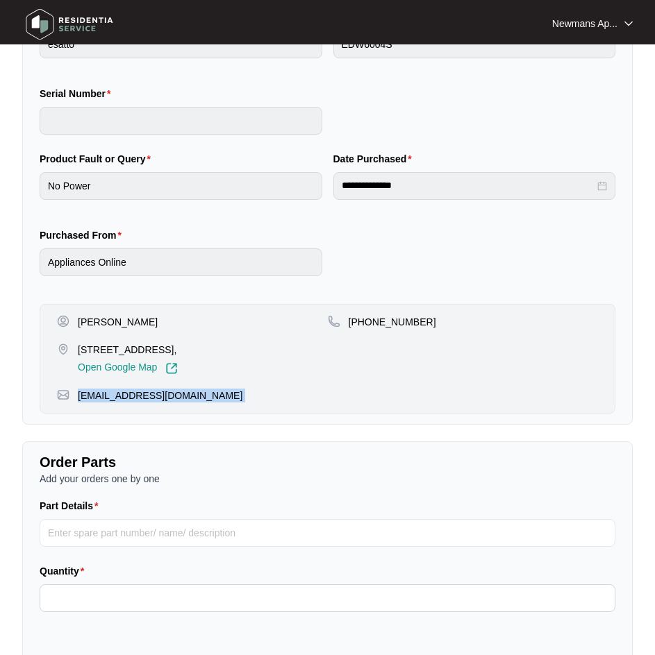  Describe the element at coordinates (180, 121) in the screenshot. I see `input: Serial Number` at that location.